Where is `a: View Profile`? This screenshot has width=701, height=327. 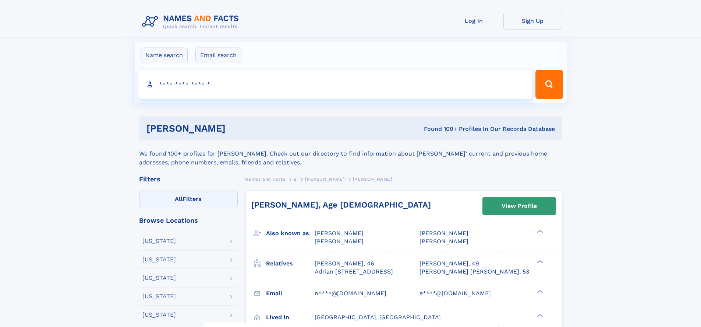 a: View Profile is located at coordinates (520, 206).